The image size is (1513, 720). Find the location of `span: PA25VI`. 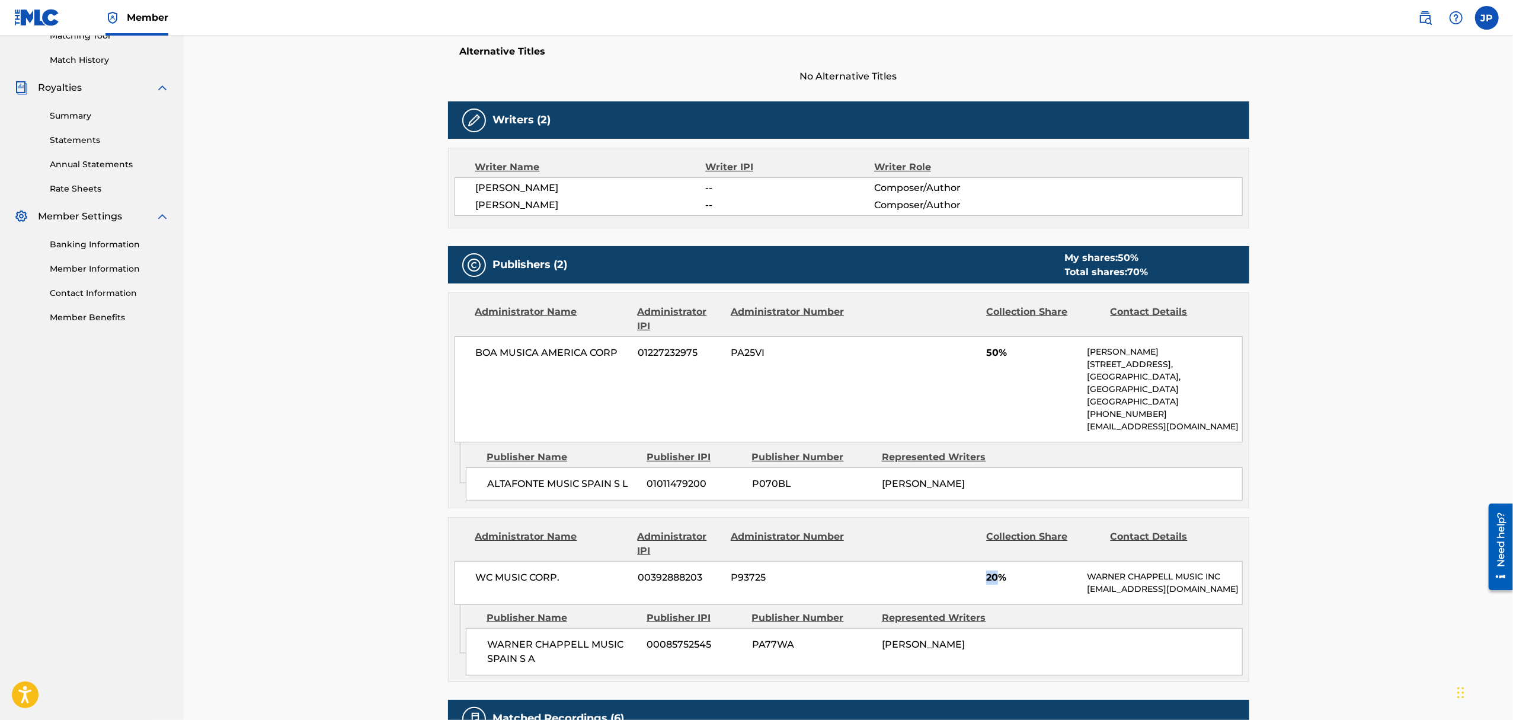

span: PA25VI is located at coordinates (788, 353).